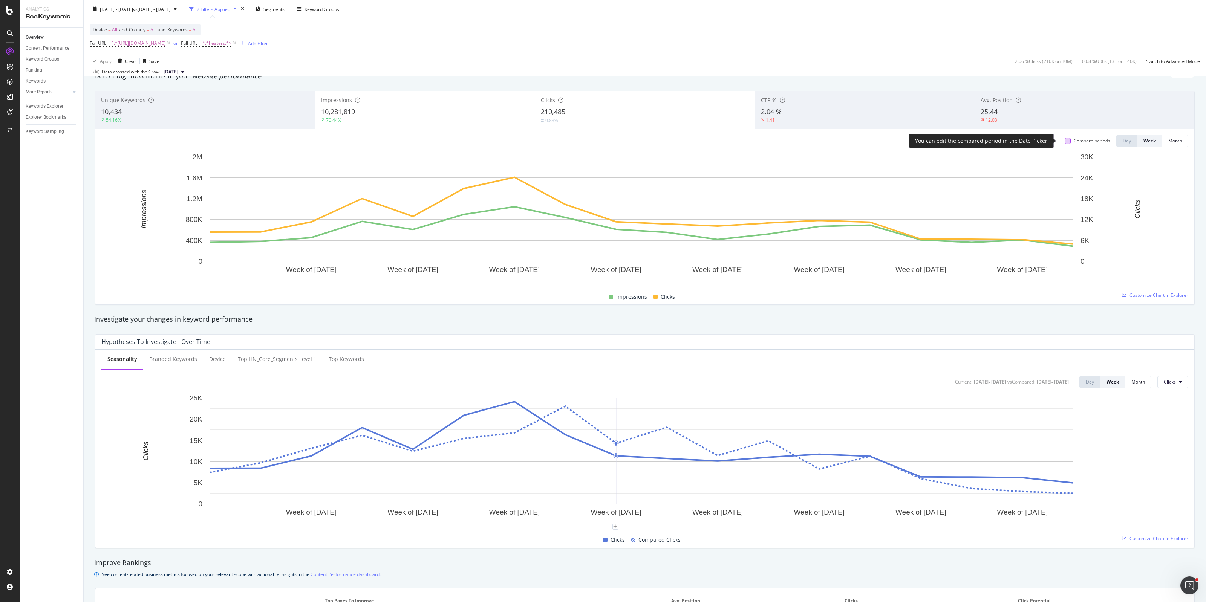 The height and width of the screenshot is (602, 1206). I want to click on span: Keywords, so click(178, 29).